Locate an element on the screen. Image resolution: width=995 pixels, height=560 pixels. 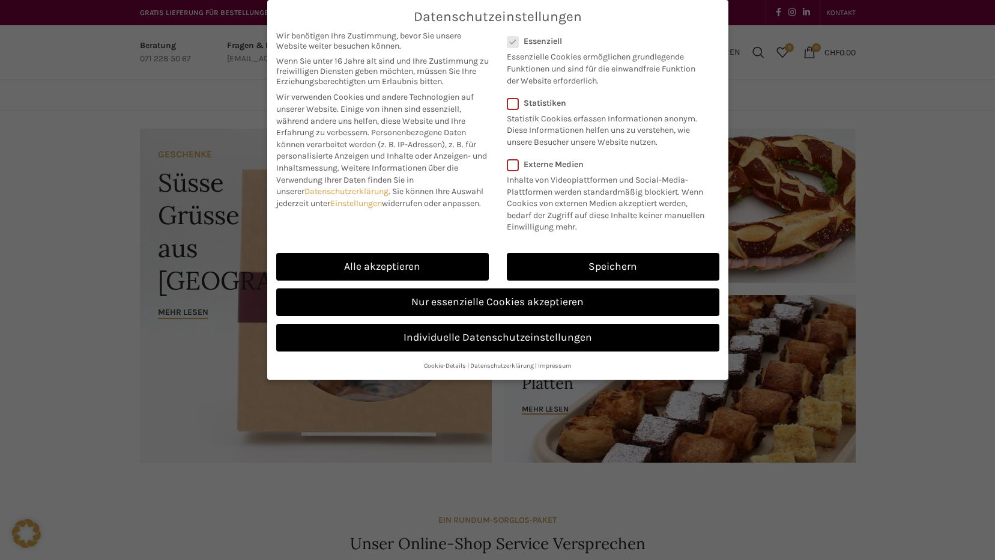
a: Impressum is located at coordinates (555, 365).